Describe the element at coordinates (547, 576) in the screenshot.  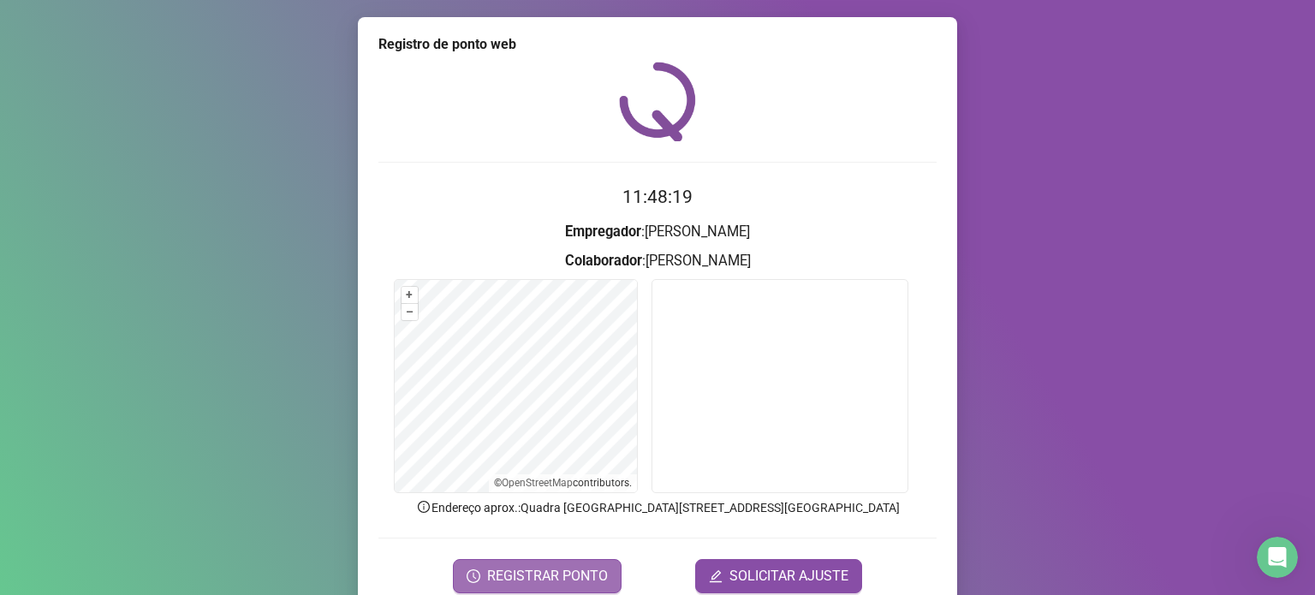
I see `span: REGISTRAR PONTO` at that location.